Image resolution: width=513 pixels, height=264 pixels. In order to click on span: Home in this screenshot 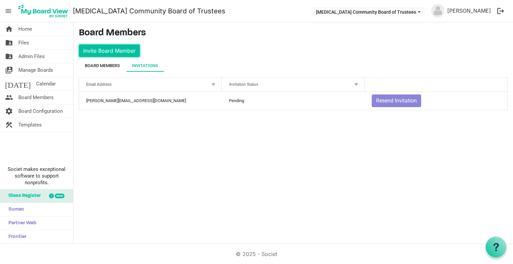, I will do `click(25, 29)`.